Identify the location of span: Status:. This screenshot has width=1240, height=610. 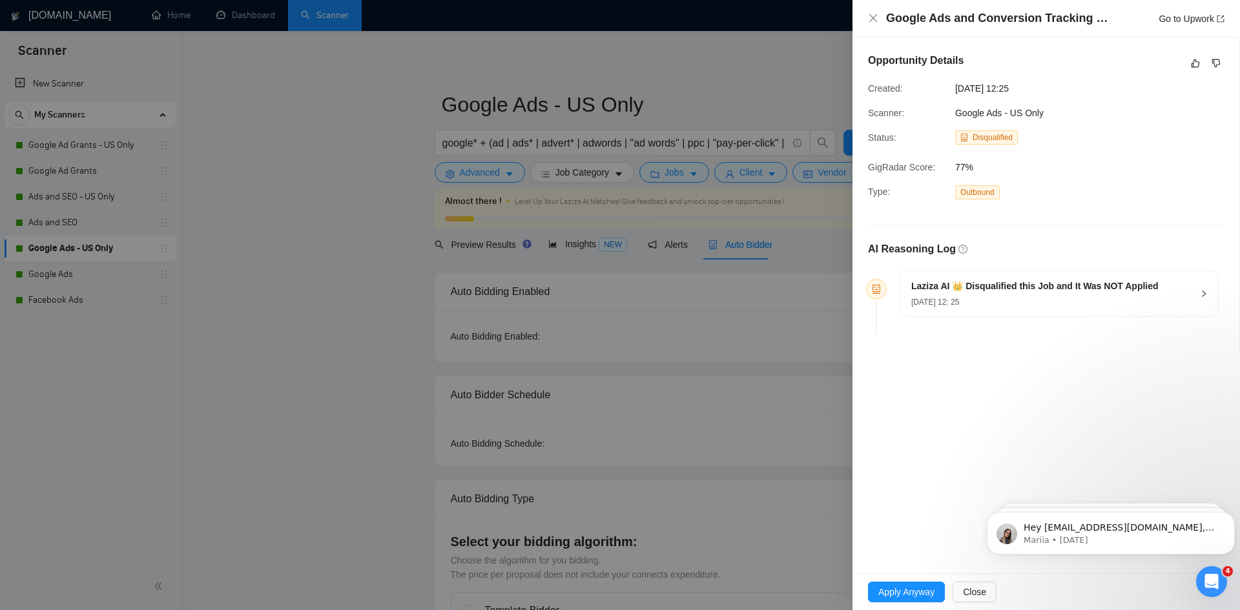
(882, 138).